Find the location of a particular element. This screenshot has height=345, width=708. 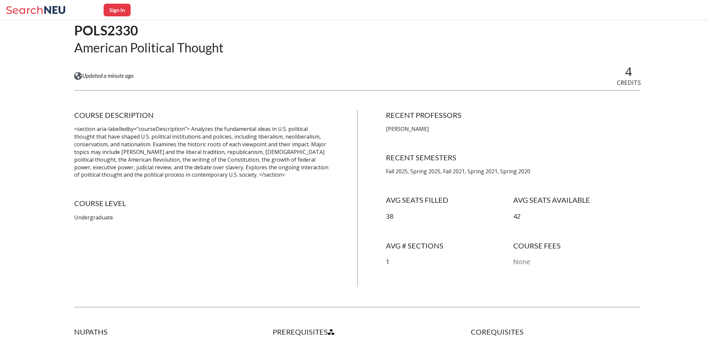

p: 38 is located at coordinates (450, 217).